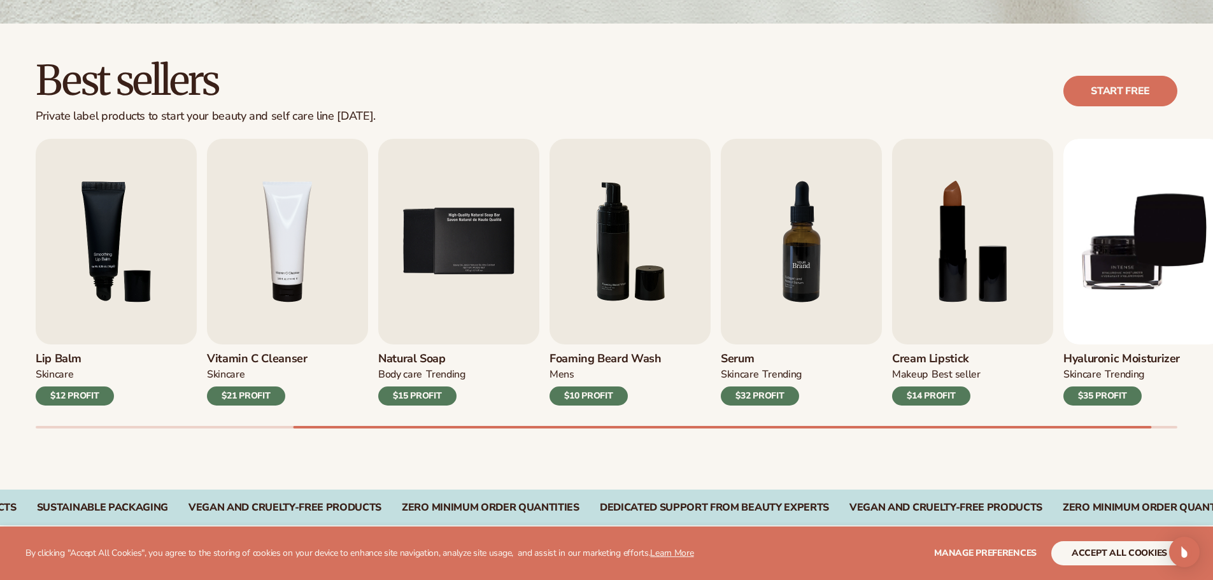 The image size is (1213, 580). Describe the element at coordinates (714, 507) in the screenshot. I see `div: DEDICATED SUPPORT FROM BEAUTY EXPERTS` at that location.